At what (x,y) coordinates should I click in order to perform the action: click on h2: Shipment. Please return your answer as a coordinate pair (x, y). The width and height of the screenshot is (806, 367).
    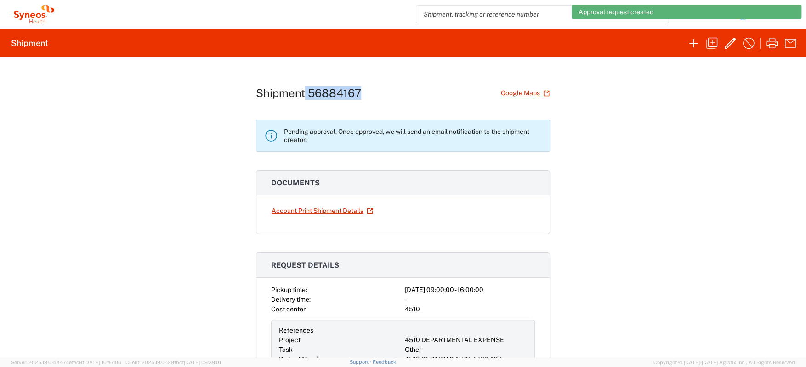
    Looking at the image, I should click on (29, 43).